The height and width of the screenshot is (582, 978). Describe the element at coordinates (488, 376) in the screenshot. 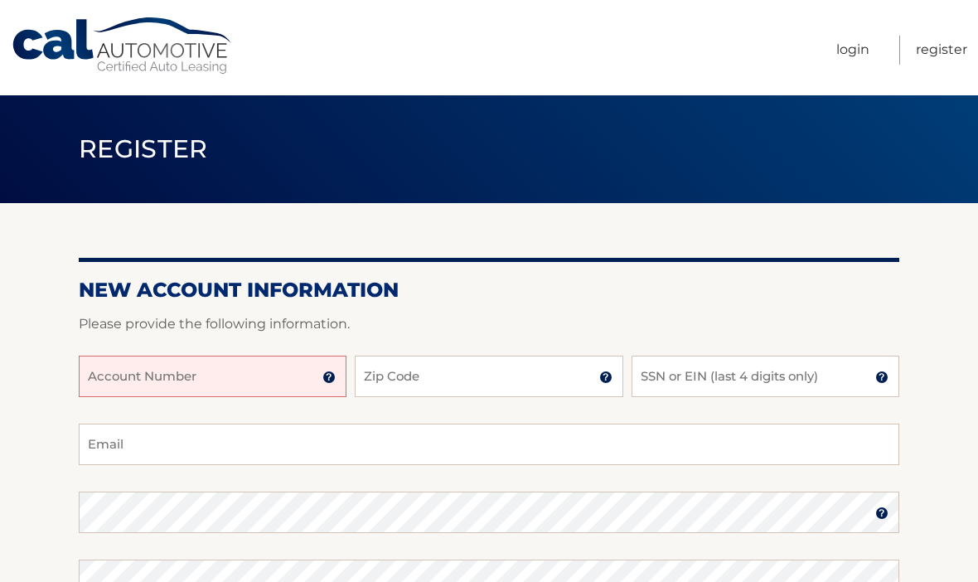

I see `input: Zip Code` at that location.